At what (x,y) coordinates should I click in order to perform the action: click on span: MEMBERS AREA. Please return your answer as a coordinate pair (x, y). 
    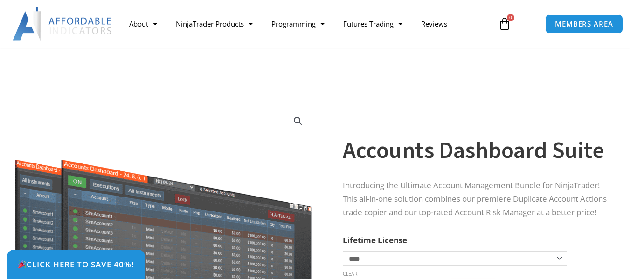
    Looking at the image, I should click on (584, 24).